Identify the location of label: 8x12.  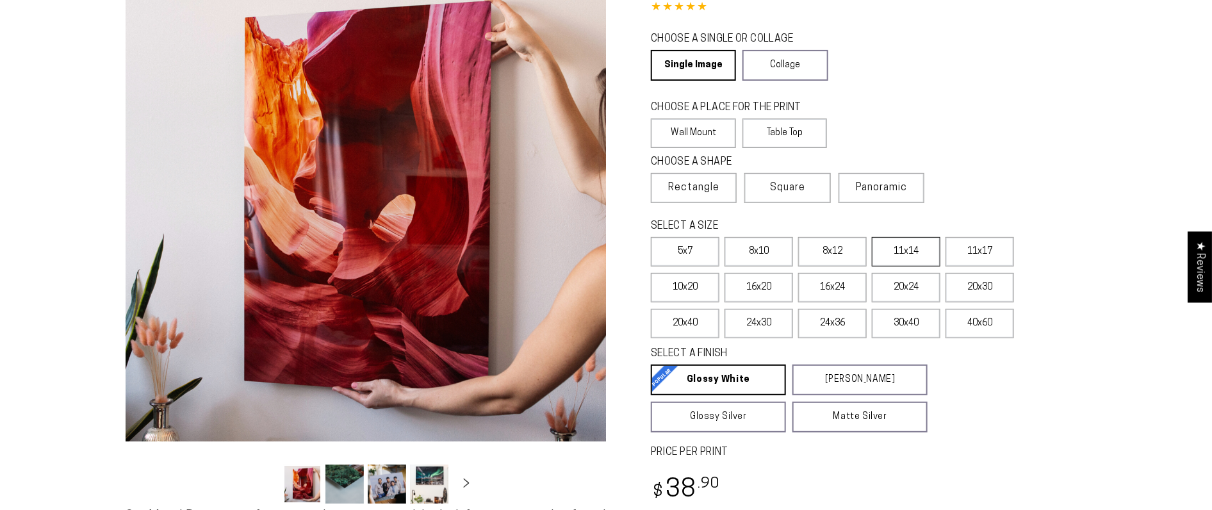
(832, 252).